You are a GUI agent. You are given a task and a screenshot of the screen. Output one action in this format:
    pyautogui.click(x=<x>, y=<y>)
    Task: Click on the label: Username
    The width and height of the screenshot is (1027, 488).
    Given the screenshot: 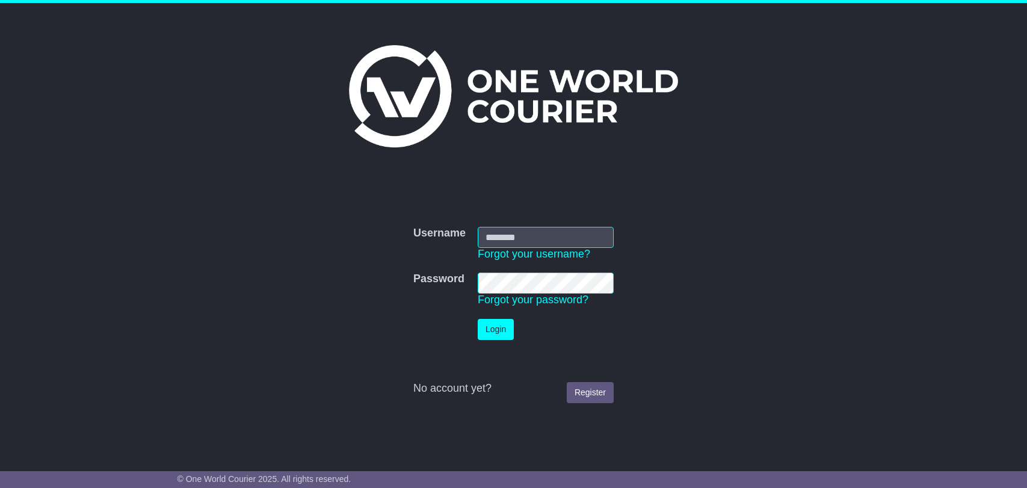 What is the action you would take?
    pyautogui.click(x=439, y=233)
    